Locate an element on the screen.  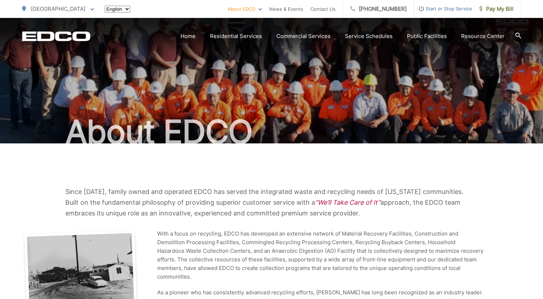
a: Public Facilities is located at coordinates (427, 36).